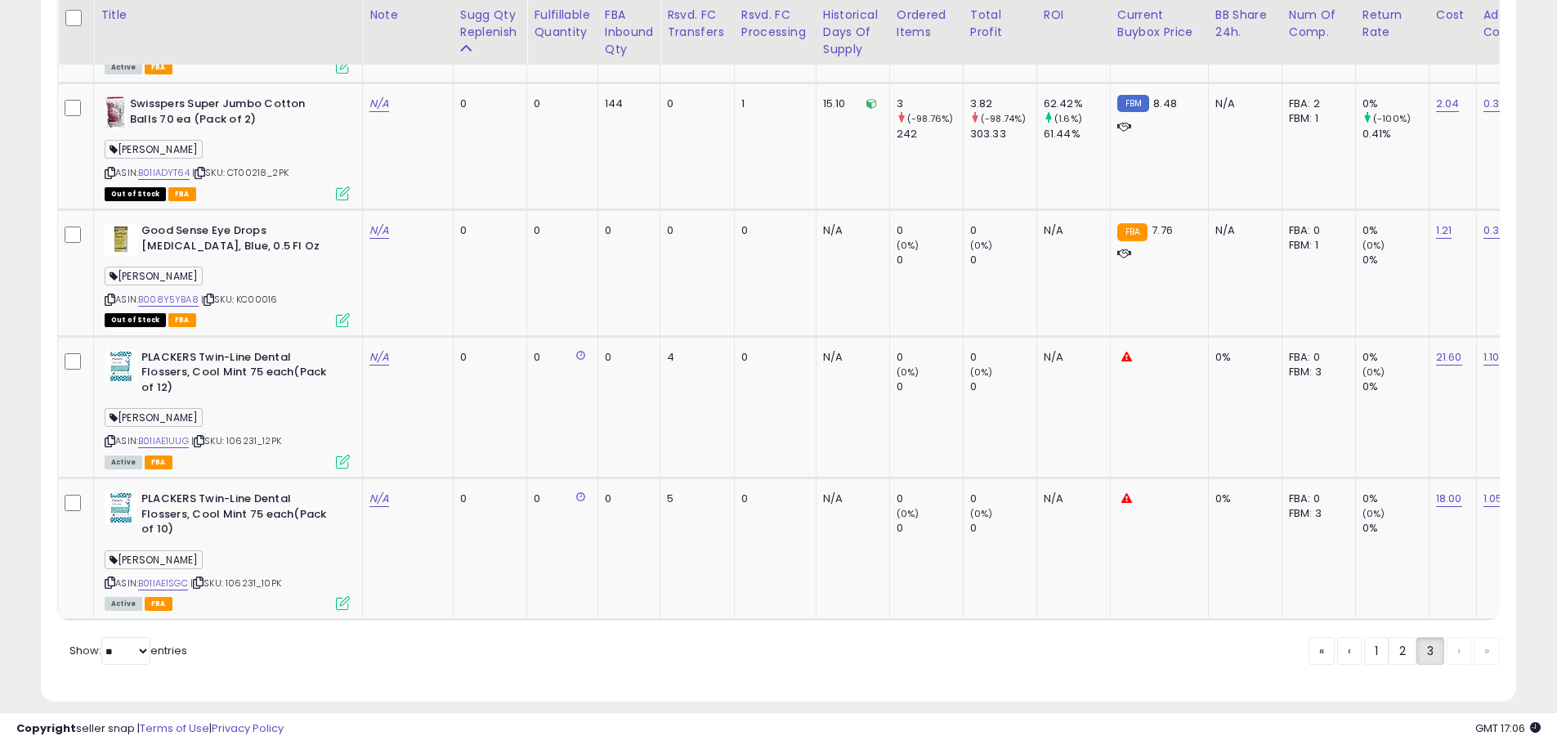 Image resolution: width=1557 pixels, height=745 pixels. What do you see at coordinates (1493, 499) in the screenshot?
I see `a: 1.05` at bounding box center [1493, 499].